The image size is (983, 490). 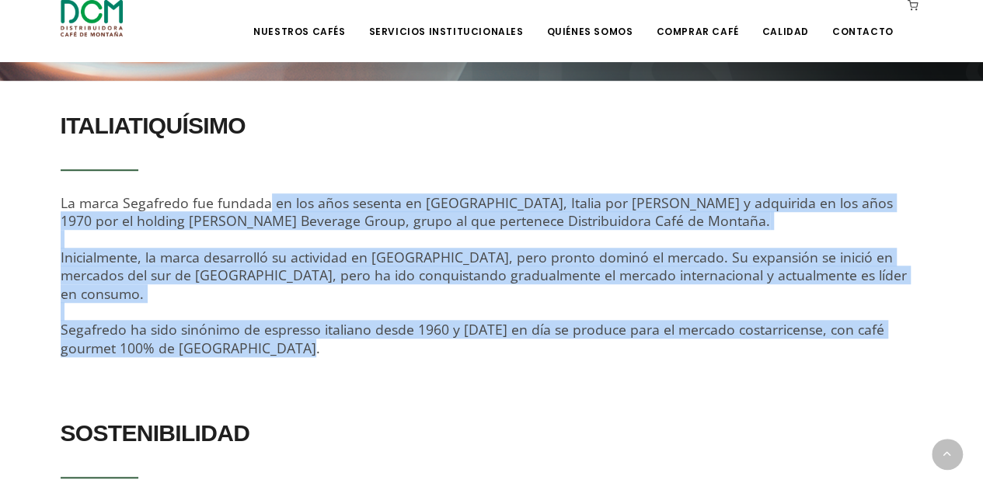 What do you see at coordinates (589, 19) in the screenshot?
I see `a: Quiénes Somos` at bounding box center [589, 19].